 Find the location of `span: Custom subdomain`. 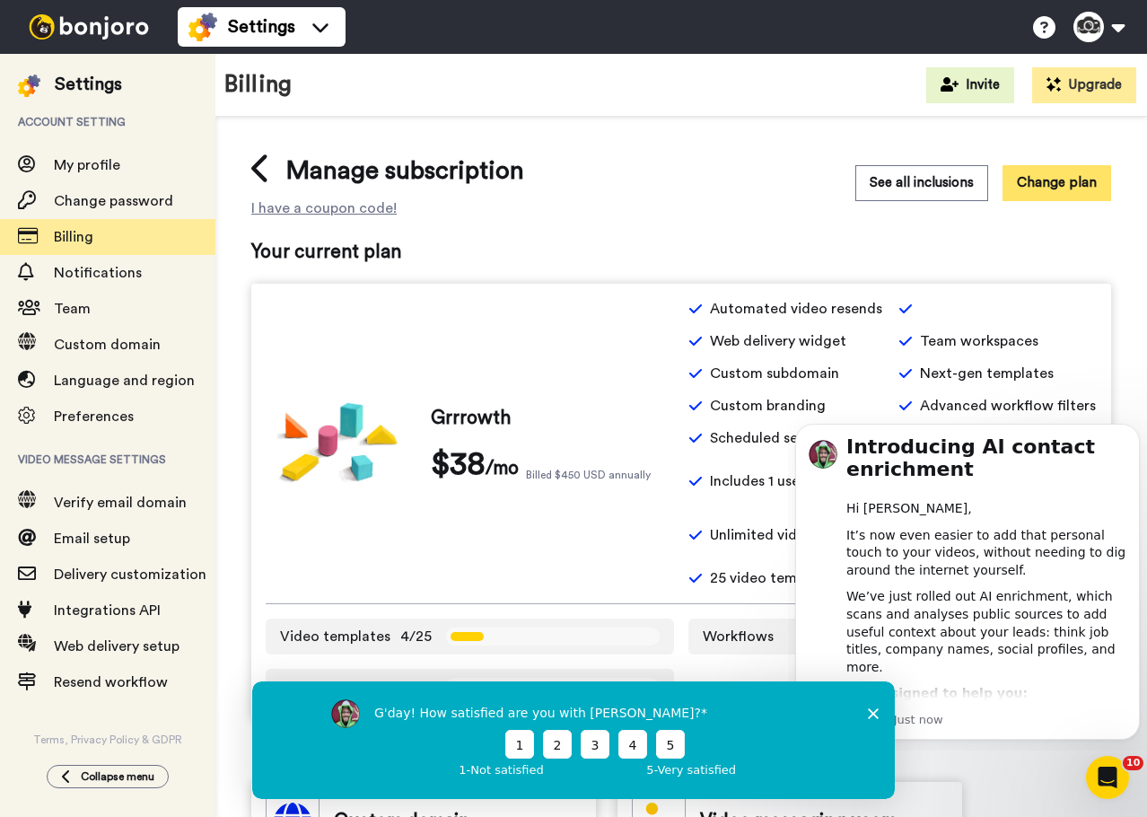

span: Custom subdomain is located at coordinates (774, 373).